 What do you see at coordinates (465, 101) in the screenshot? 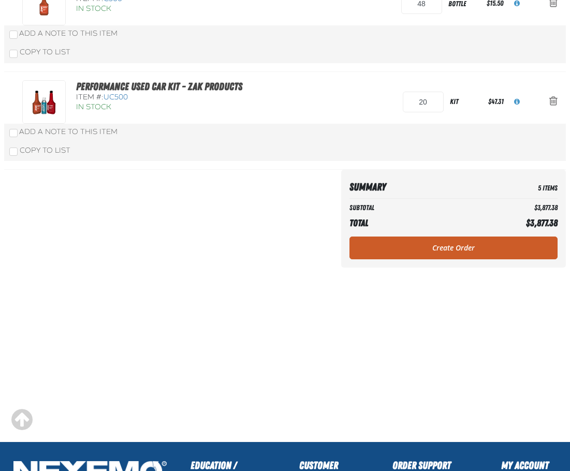
I see `div: kit` at bounding box center [465, 101].